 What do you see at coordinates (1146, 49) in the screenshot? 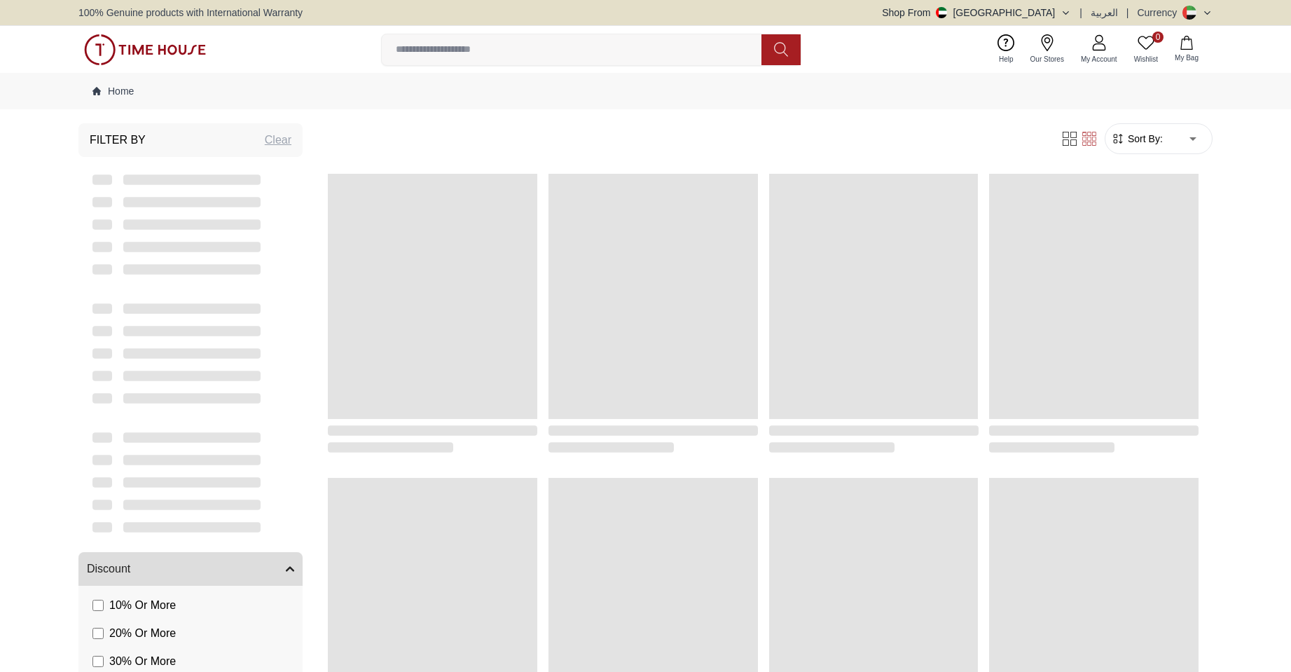
I see `a: 0Wishlist` at bounding box center [1146, 49].